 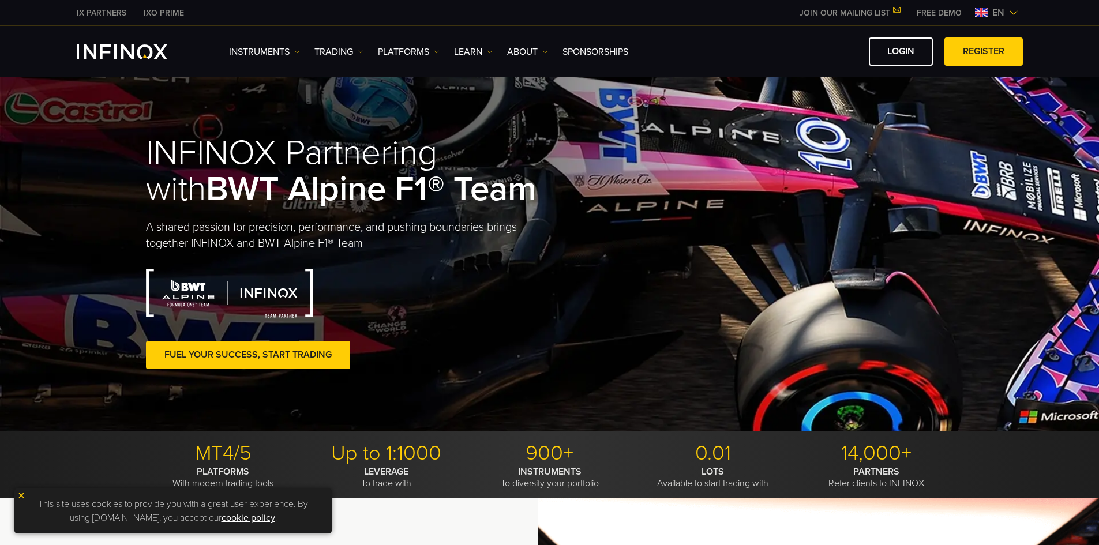 I want to click on span: en, so click(x=998, y=13).